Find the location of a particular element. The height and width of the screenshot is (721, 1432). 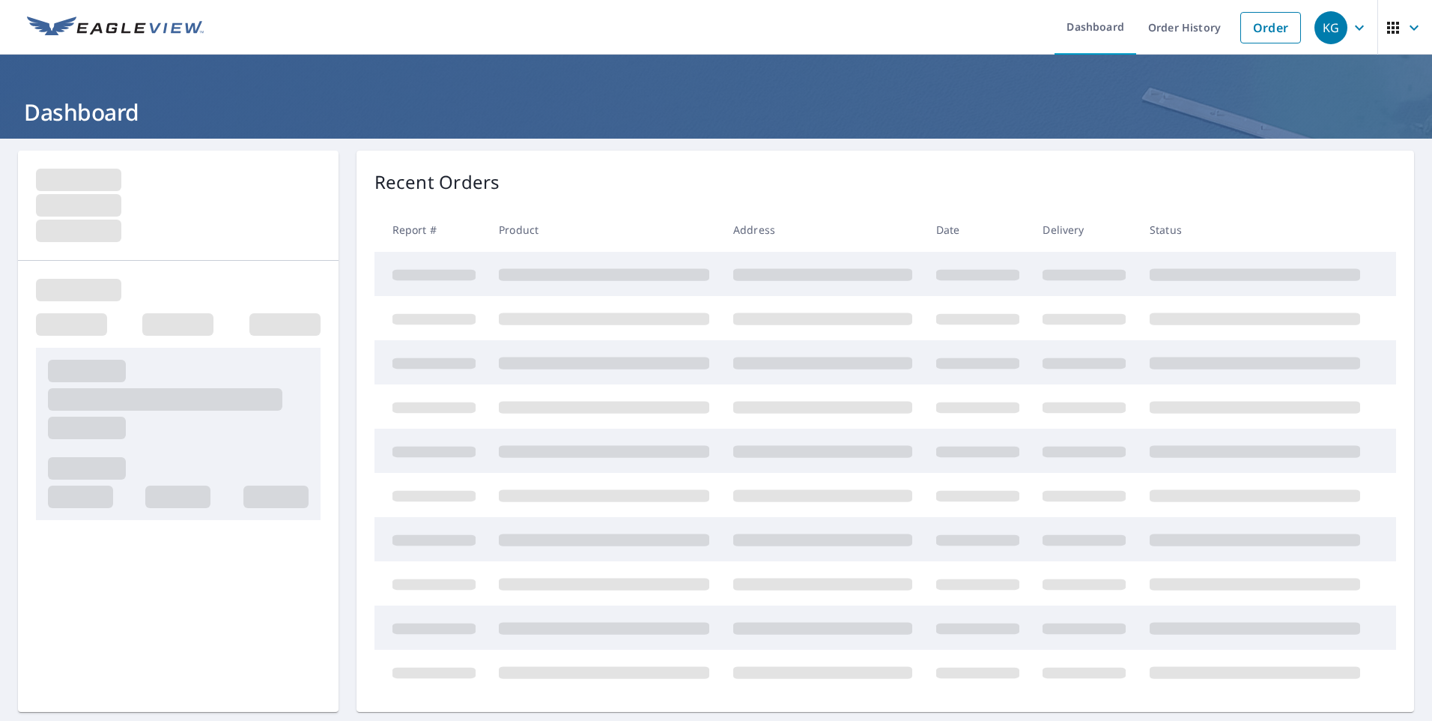

div: KG is located at coordinates (1331, 28).